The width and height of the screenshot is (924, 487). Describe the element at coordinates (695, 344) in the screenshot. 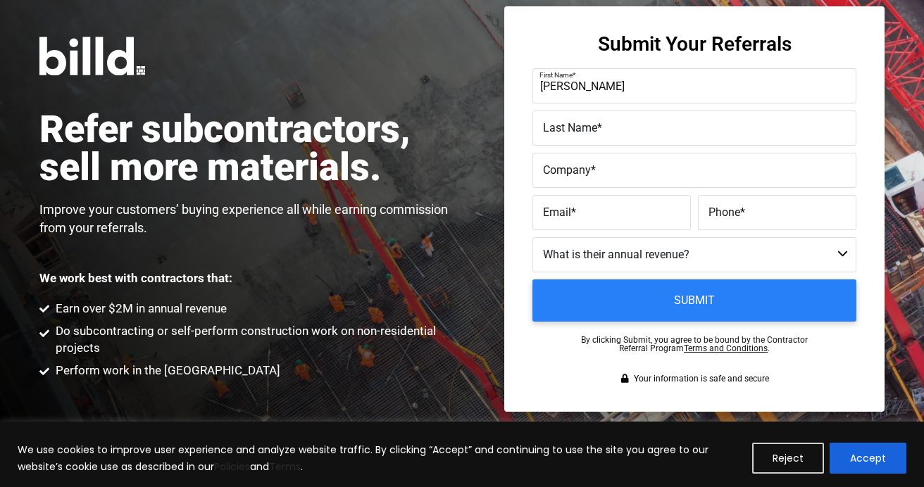

I see `p: By clicking Submit, you agree to be bound by the Contractor Referral Program .` at that location.